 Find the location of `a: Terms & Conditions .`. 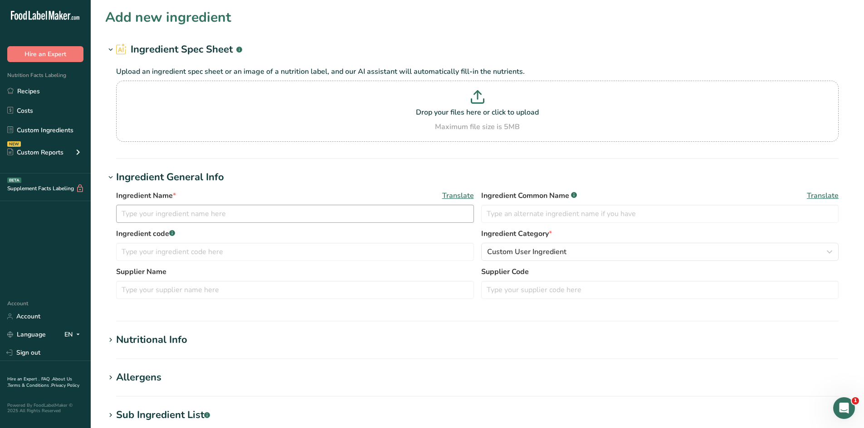

a: Terms & Conditions . is located at coordinates (29, 386).